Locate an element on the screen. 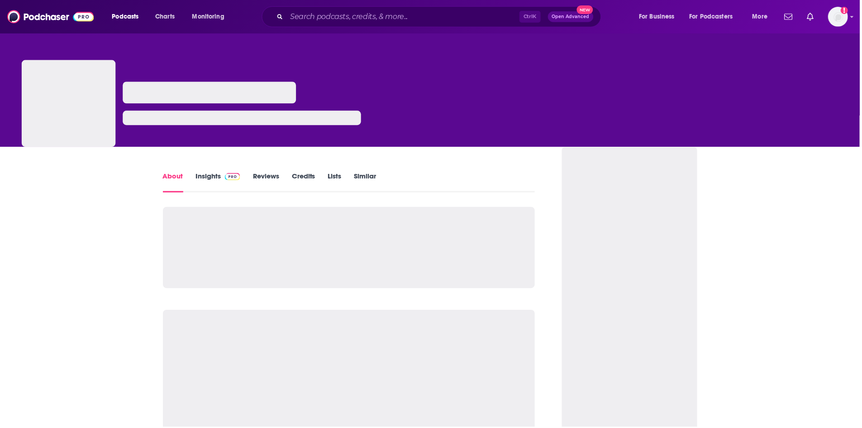 The image size is (862, 428). img: User Profile is located at coordinates (840, 17).